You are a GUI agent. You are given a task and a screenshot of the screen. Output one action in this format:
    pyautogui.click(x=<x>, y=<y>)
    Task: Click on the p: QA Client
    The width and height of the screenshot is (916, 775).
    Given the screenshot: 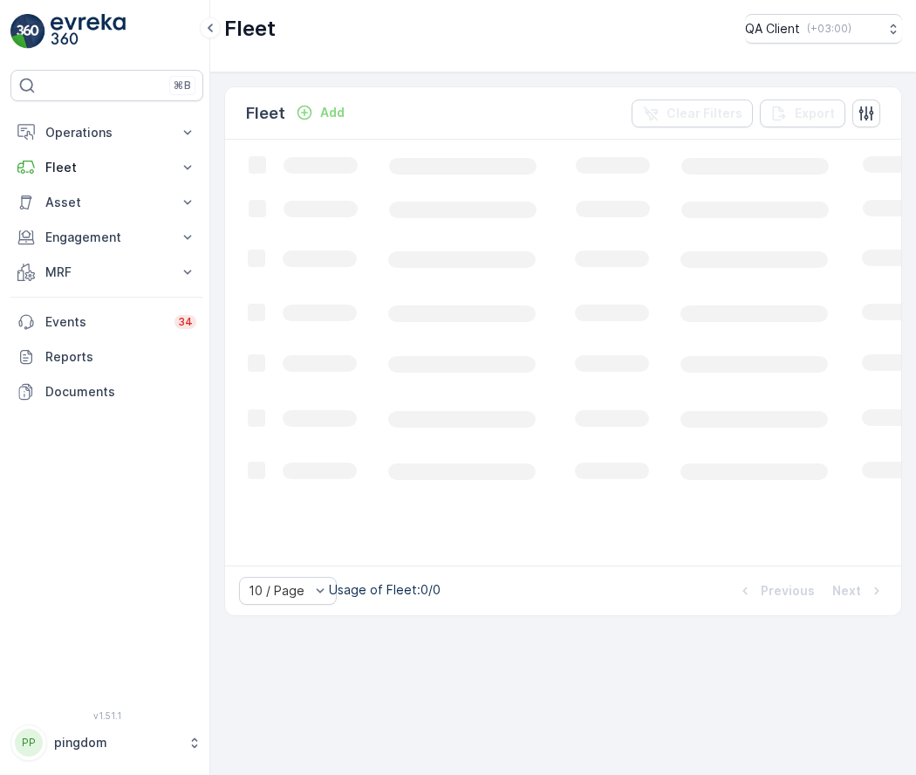 What is the action you would take?
    pyautogui.click(x=772, y=29)
    